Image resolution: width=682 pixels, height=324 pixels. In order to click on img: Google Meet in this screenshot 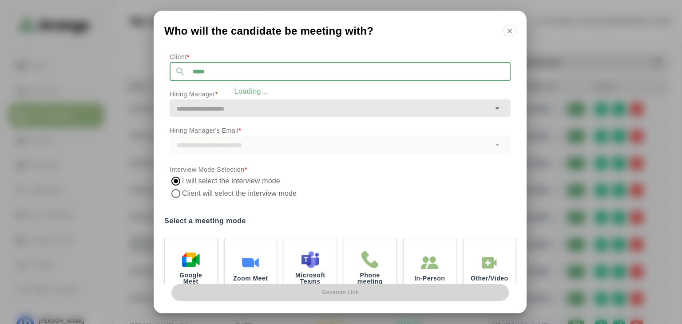, I will do `click(191, 260)`.